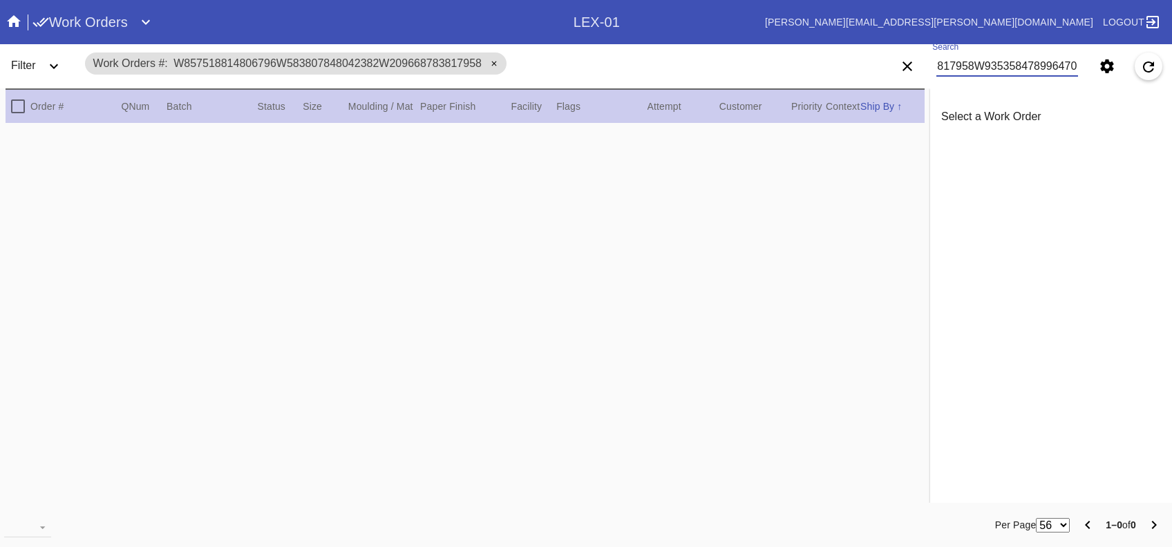 This screenshot has height=547, width=1172. I want to click on b: 1–0, so click(1114, 525).